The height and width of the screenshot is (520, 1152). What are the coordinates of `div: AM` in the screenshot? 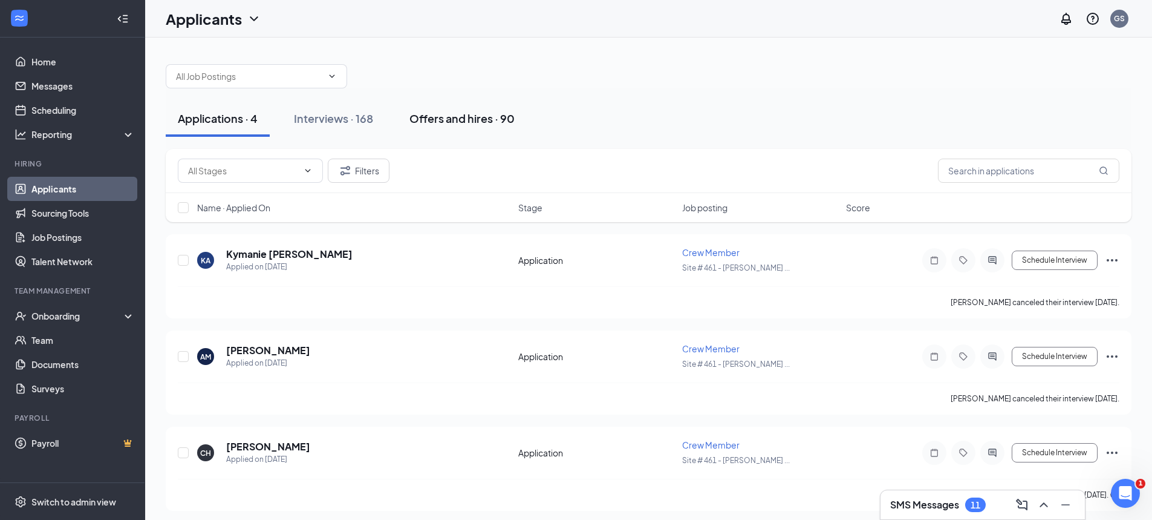 It's located at (206, 356).